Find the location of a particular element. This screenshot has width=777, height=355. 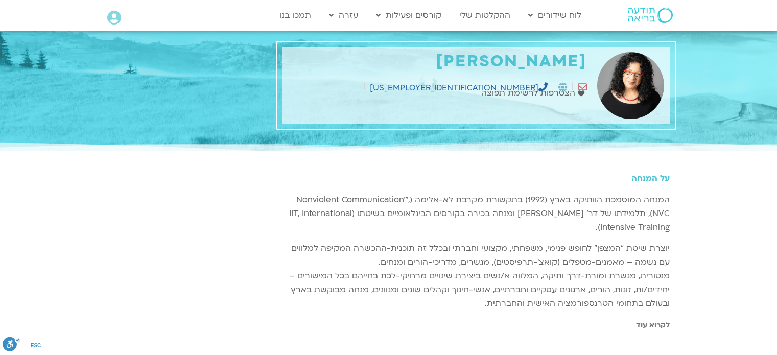

span: הצטרפות לרשימת תפוצה is located at coordinates (529, 93).